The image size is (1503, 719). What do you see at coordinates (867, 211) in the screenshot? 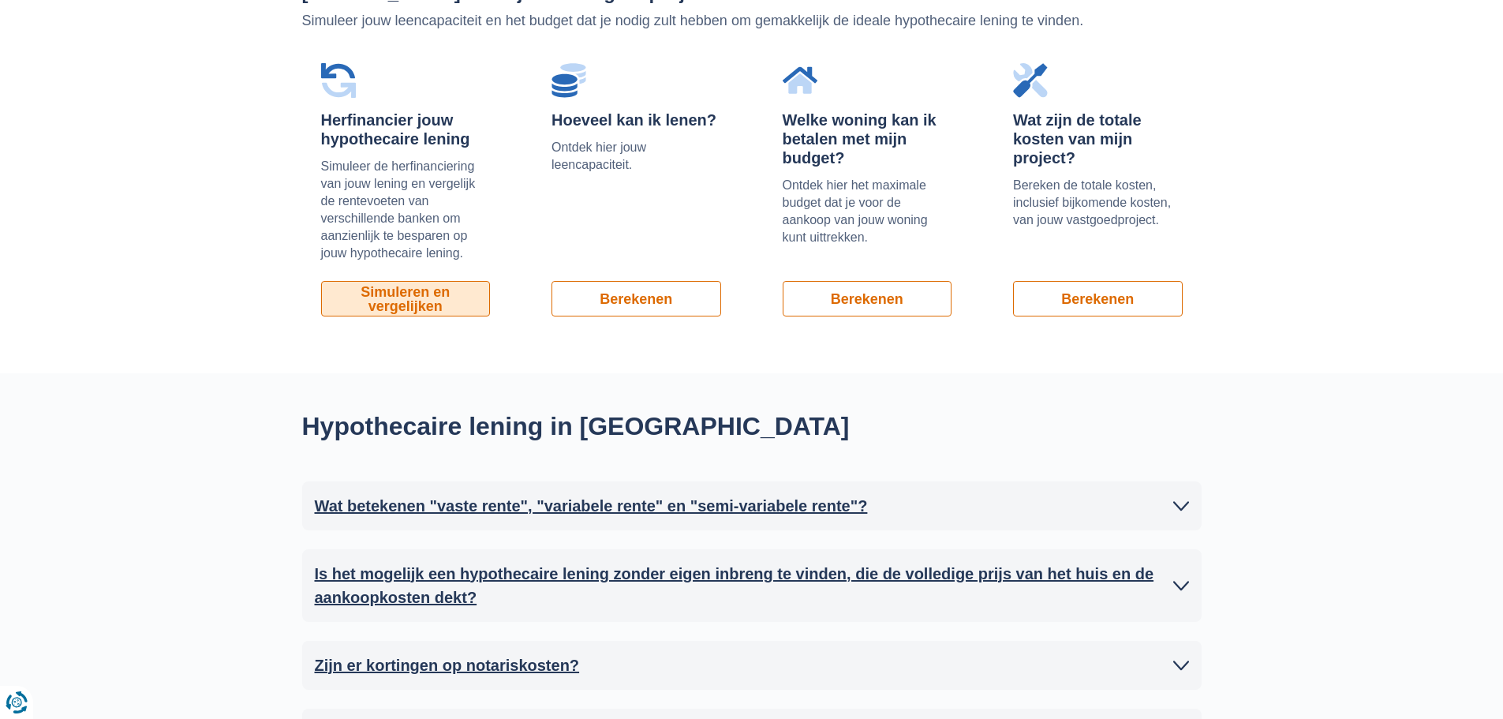
I see `p: Ontdek hier het maximale budget dat je voor de aankoop van jouw woning kunt uittrekken.` at bounding box center [867, 211].